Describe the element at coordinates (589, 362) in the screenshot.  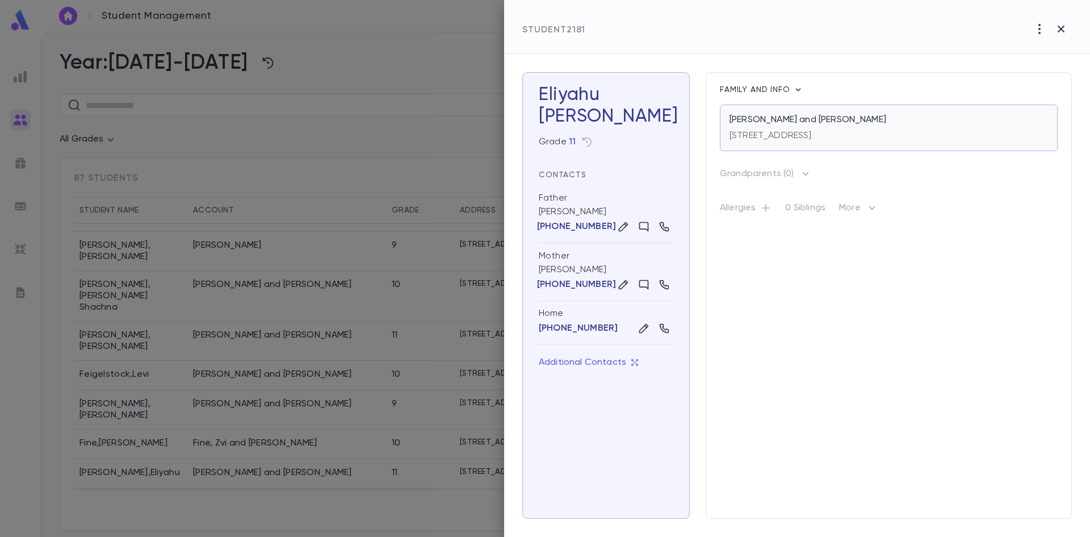
I see `button: Additional Contacts` at that location.